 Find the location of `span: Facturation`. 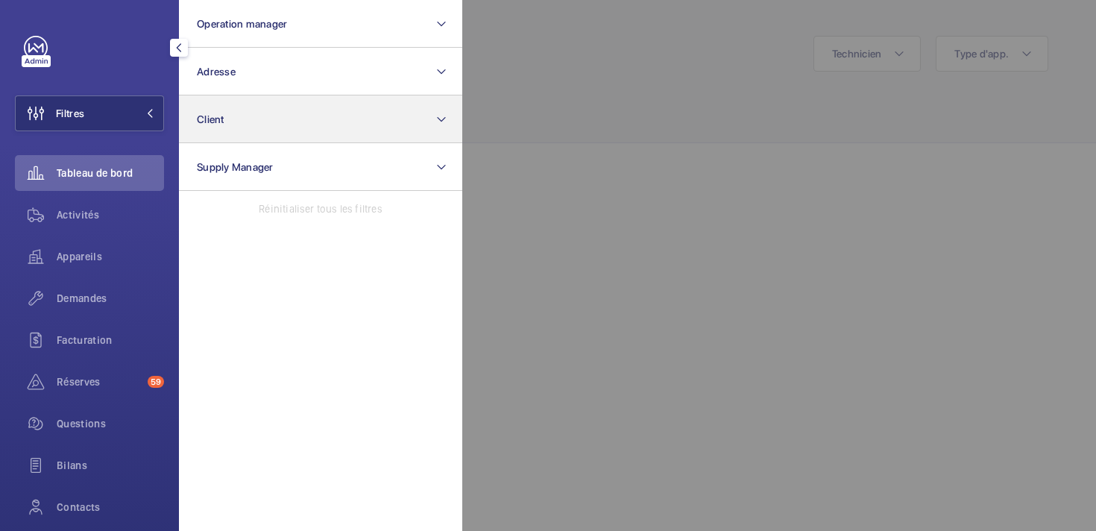

span: Facturation is located at coordinates (110, 340).